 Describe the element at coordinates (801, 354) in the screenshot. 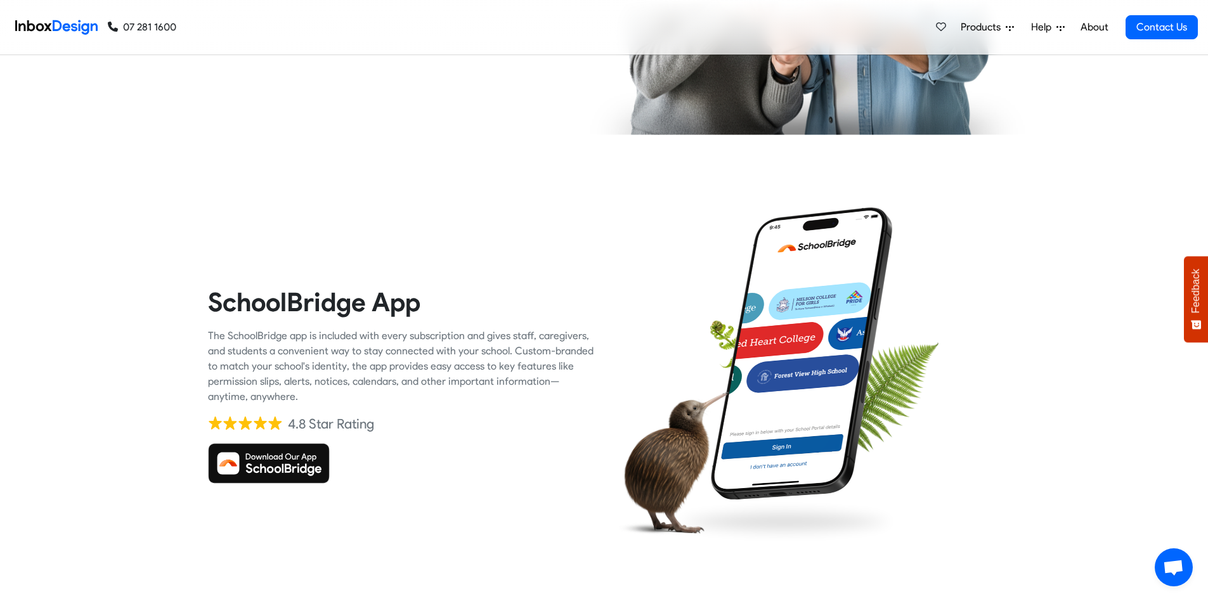

I see `img: phone.png` at that location.